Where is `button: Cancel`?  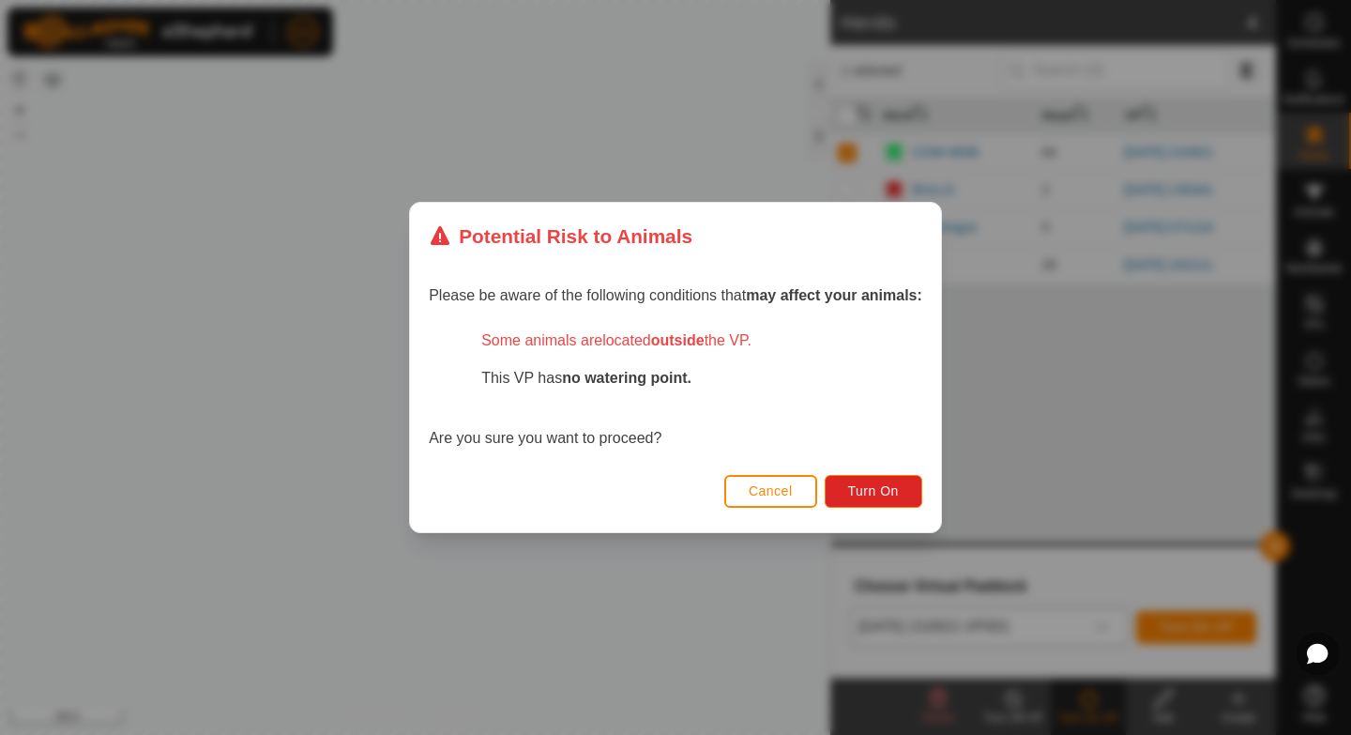 button: Cancel is located at coordinates (770, 491).